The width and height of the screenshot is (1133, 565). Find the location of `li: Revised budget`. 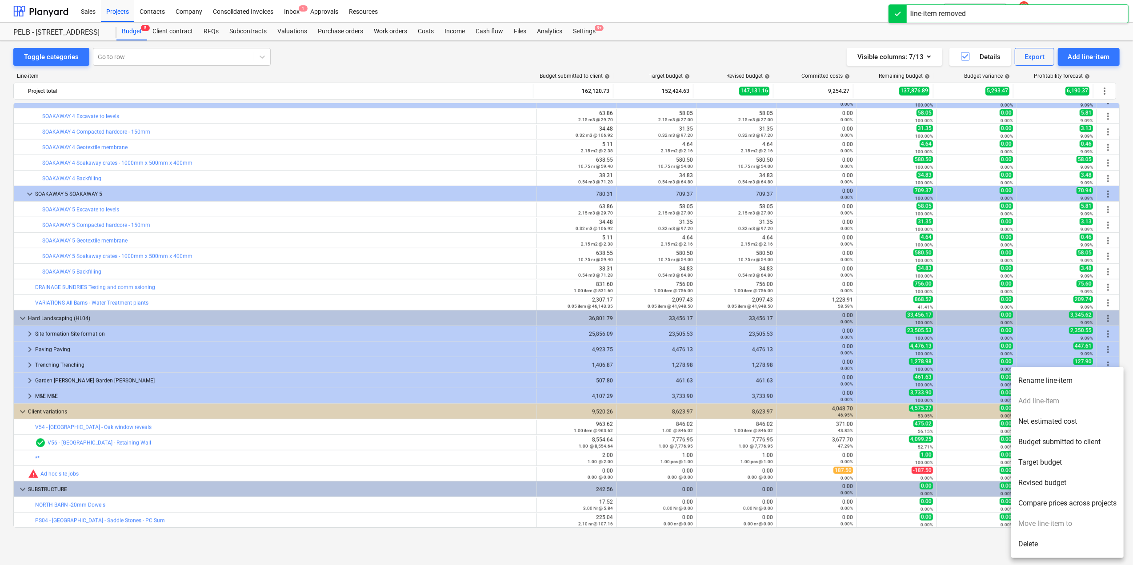

li: Revised budget is located at coordinates (1067, 483).